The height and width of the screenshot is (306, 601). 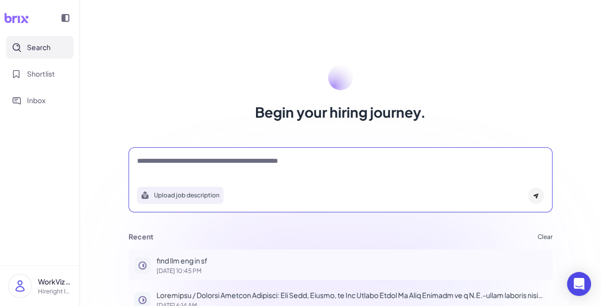 I want to click on p: WorkViz Team, so click(x=55, y=281).